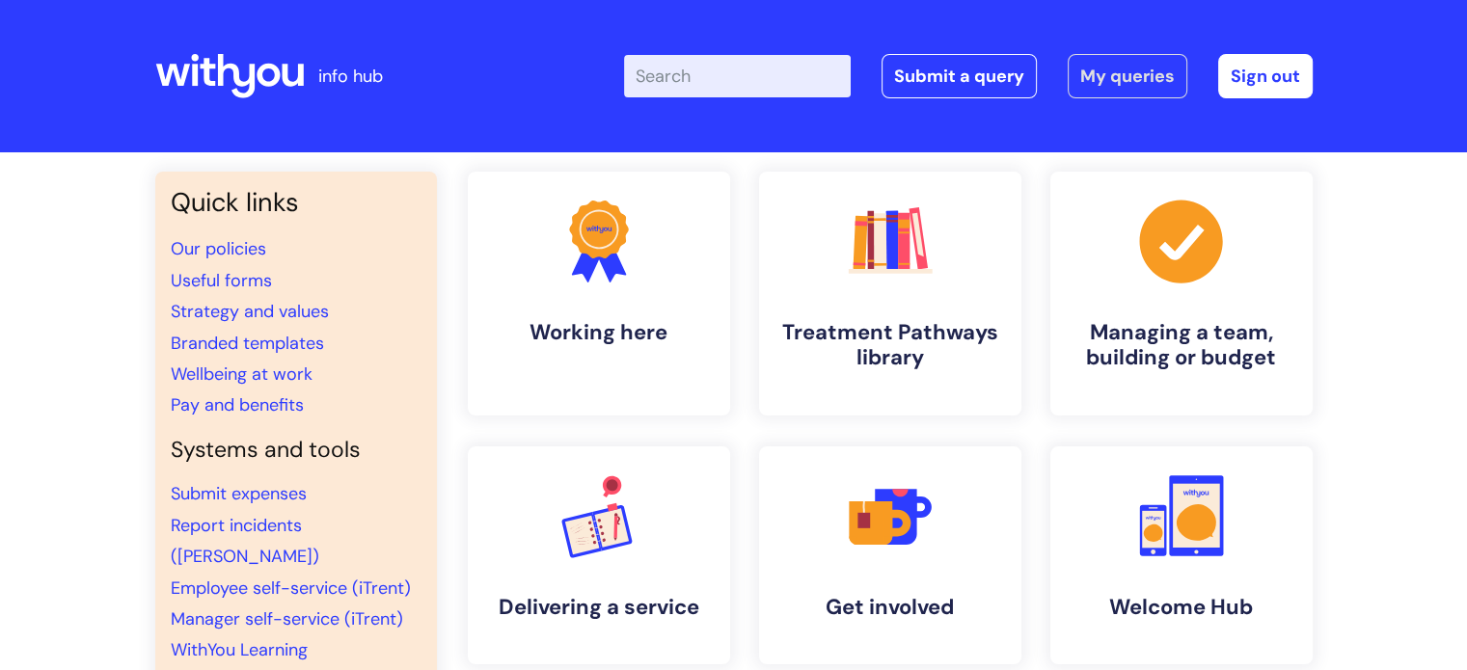 This screenshot has width=1467, height=670. Describe the element at coordinates (247, 343) in the screenshot. I see `a: Branded templates` at that location.